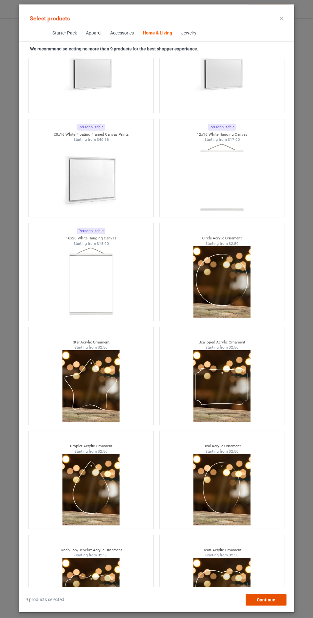 The image size is (313, 618). What do you see at coordinates (222, 550) in the screenshot?
I see `div: Heart Acrylic Ornament` at bounding box center [222, 550].